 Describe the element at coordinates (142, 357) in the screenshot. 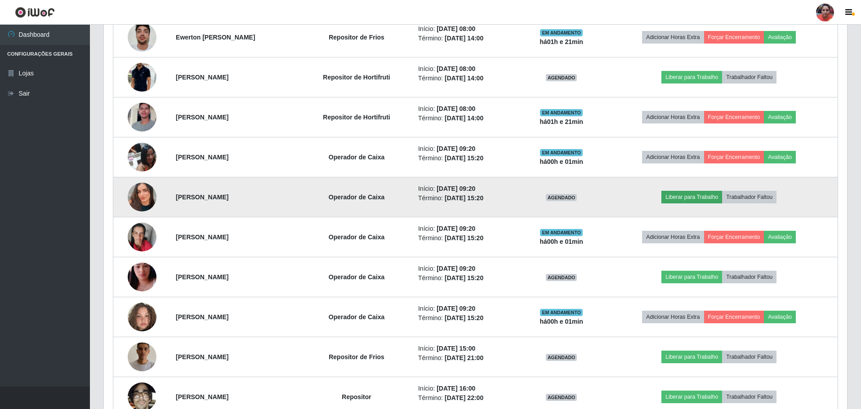

I see `img: 1755648406339.jpeg` at that location.